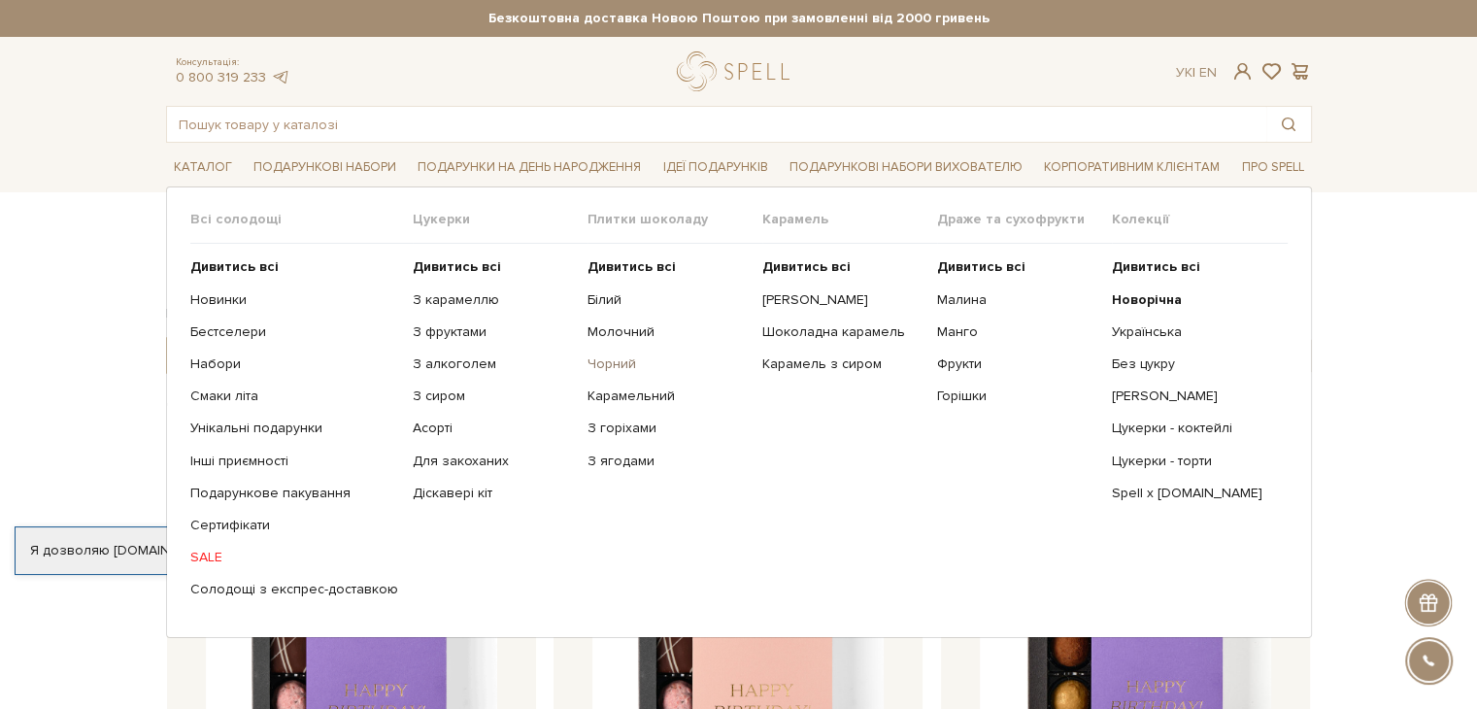 The image size is (1477, 709). Describe the element at coordinates (492, 493) in the screenshot. I see `a: Діскавері кіт` at that location.